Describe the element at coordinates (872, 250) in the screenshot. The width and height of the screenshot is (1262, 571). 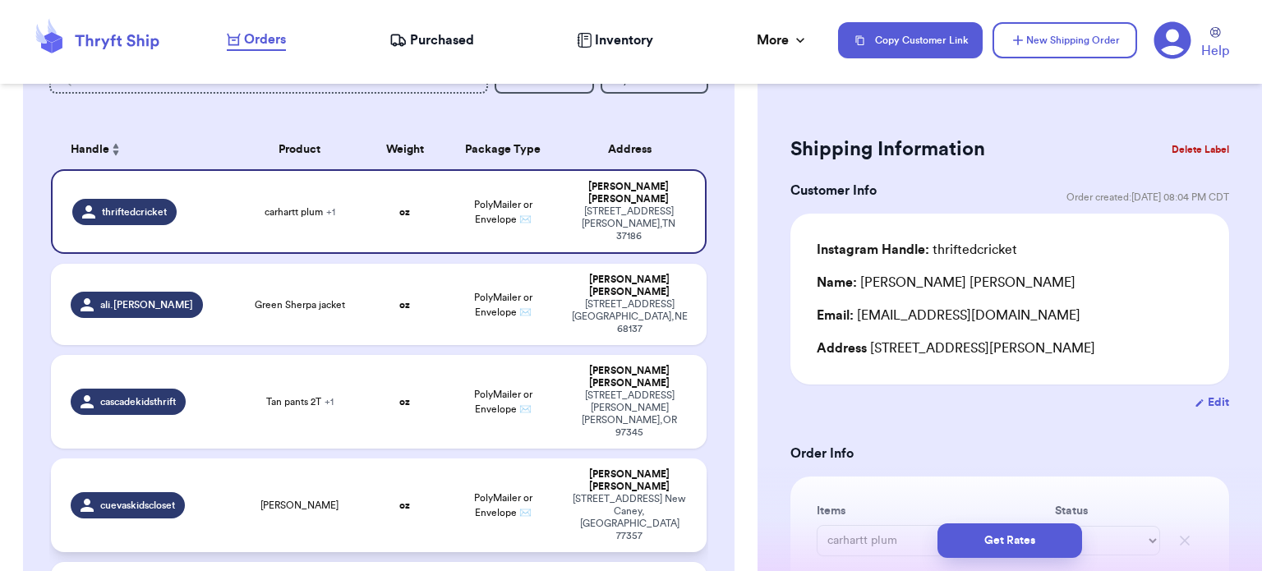
I see `span: Instagram Handle:` at that location.